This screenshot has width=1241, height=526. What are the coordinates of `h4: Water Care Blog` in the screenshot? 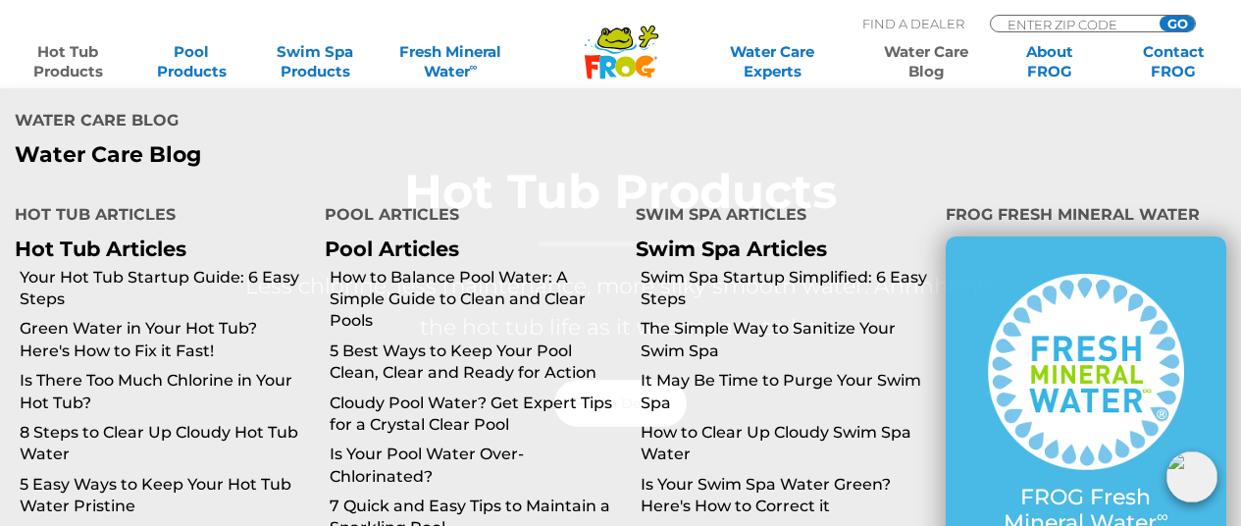 It's located at (310, 123).